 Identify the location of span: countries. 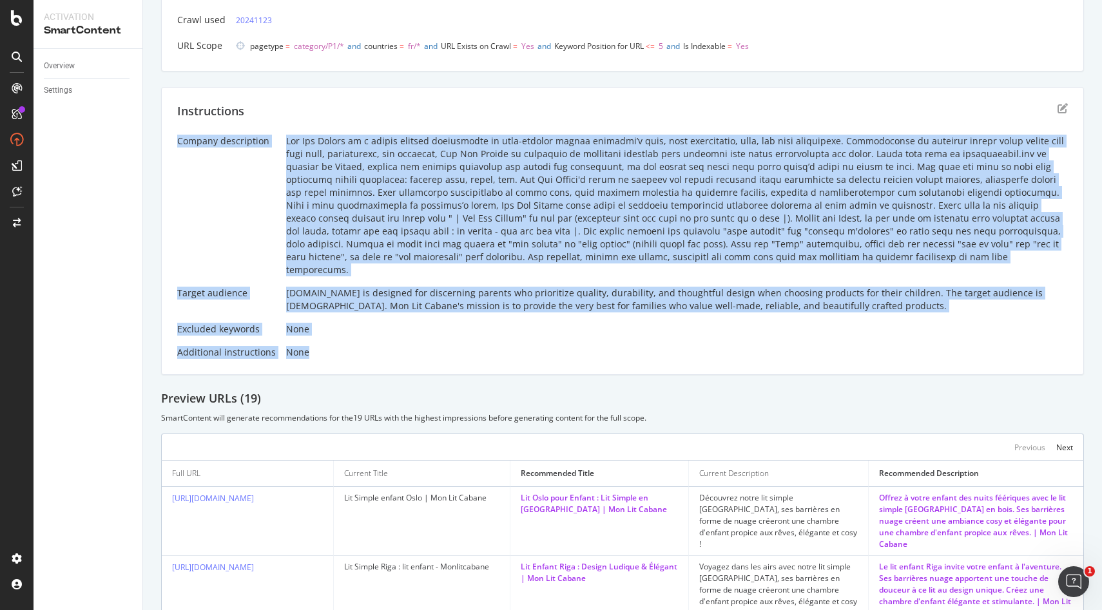
(381, 46).